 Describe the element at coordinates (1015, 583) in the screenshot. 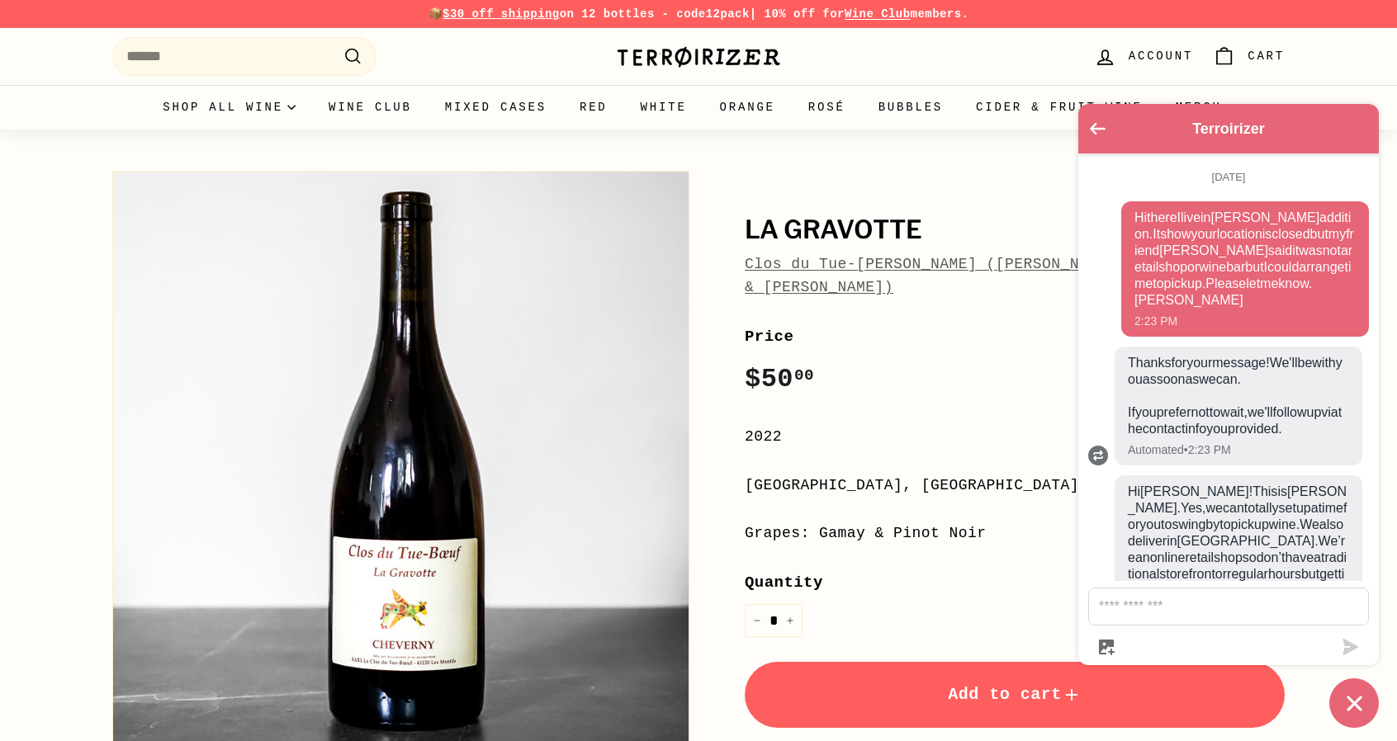

I see `label: Quantity` at that location.